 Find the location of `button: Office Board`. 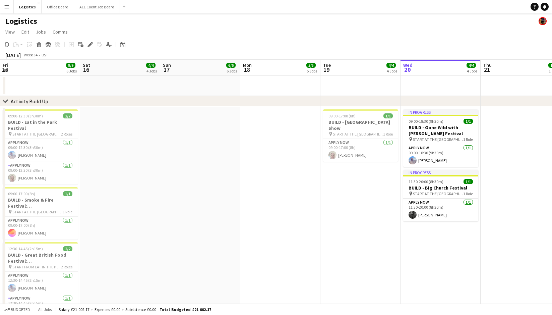

button: Office Board is located at coordinates (58, 7).